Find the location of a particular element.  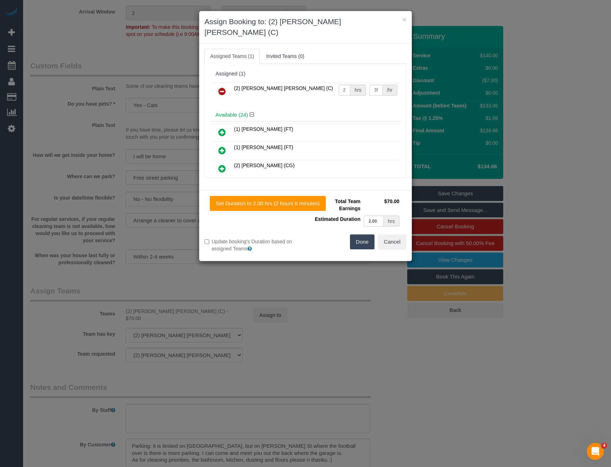

a: Invited Teams (0) is located at coordinates (285, 56).